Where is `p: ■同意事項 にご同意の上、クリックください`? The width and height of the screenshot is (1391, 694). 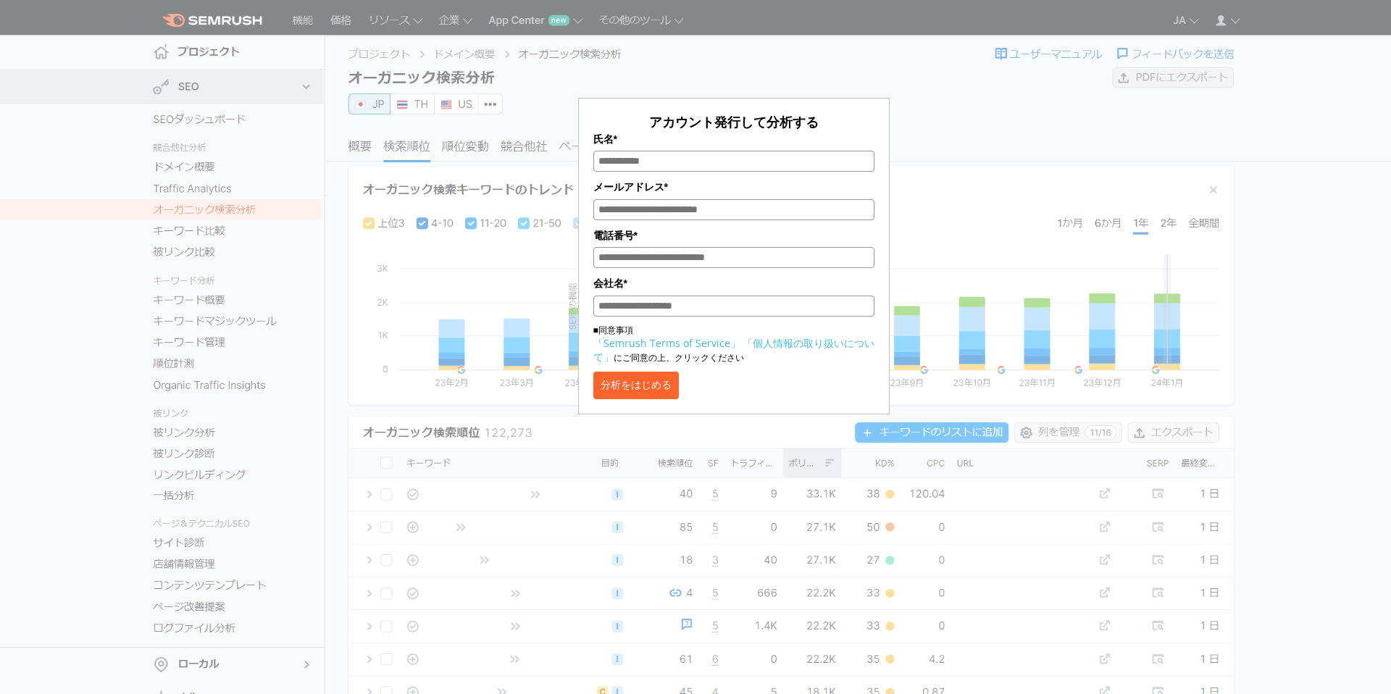
p: ■同意事項 にご同意の上、クリックください is located at coordinates (734, 344).